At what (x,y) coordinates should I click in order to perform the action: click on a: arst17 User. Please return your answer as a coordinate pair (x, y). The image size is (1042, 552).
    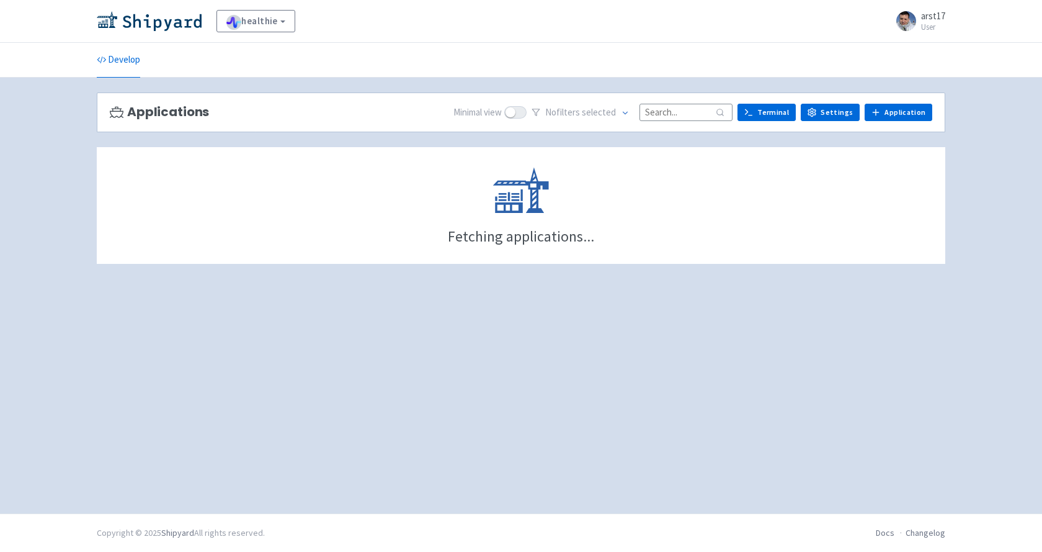
    Looking at the image, I should click on (917, 21).